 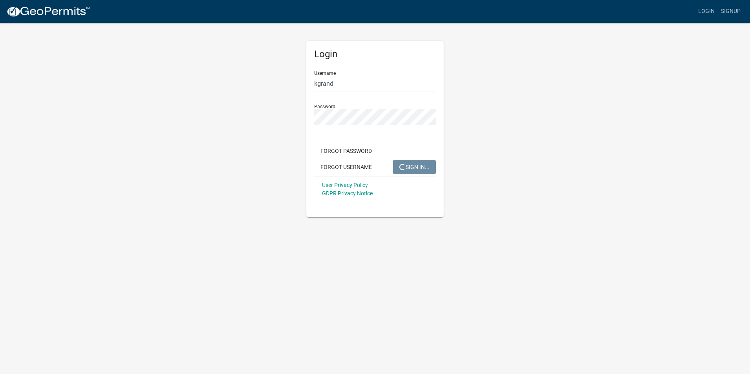 I want to click on a: GDPR Privacy Notice, so click(x=347, y=194).